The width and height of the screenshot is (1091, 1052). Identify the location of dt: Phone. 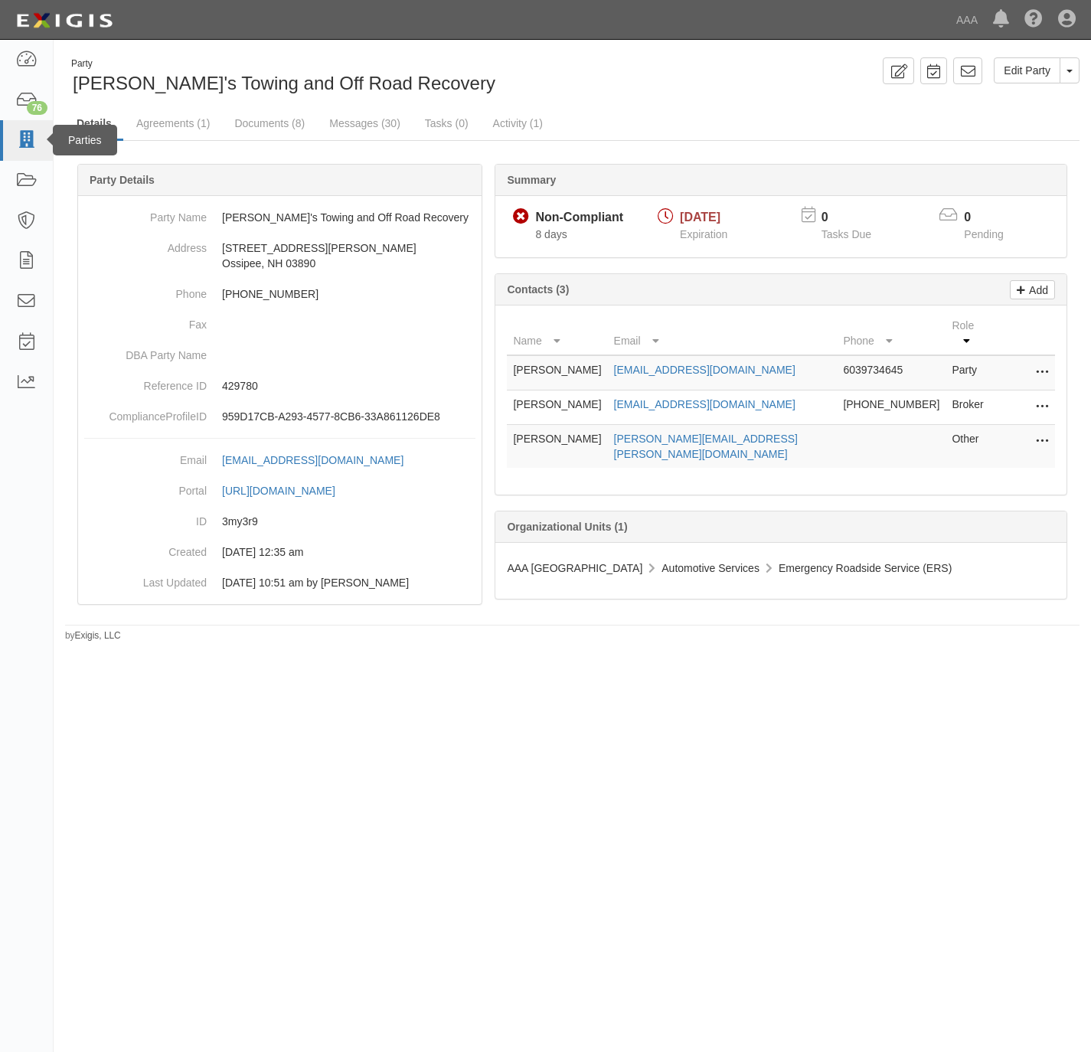
(145, 290).